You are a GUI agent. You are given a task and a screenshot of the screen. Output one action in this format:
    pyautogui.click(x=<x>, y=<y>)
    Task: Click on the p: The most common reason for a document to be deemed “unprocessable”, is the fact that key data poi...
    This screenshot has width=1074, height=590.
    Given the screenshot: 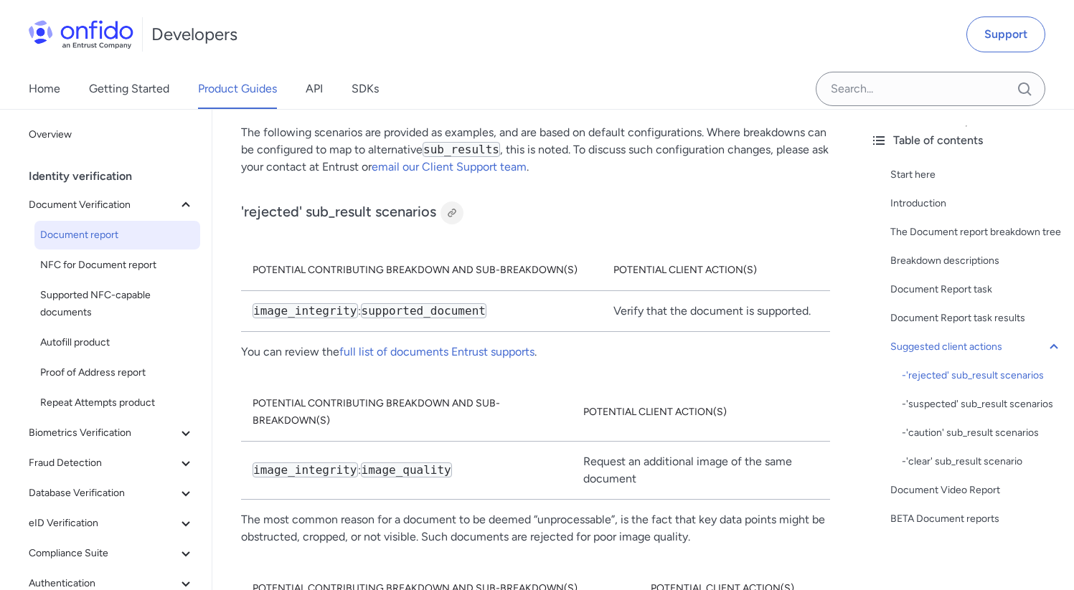 What is the action you would take?
    pyautogui.click(x=535, y=529)
    